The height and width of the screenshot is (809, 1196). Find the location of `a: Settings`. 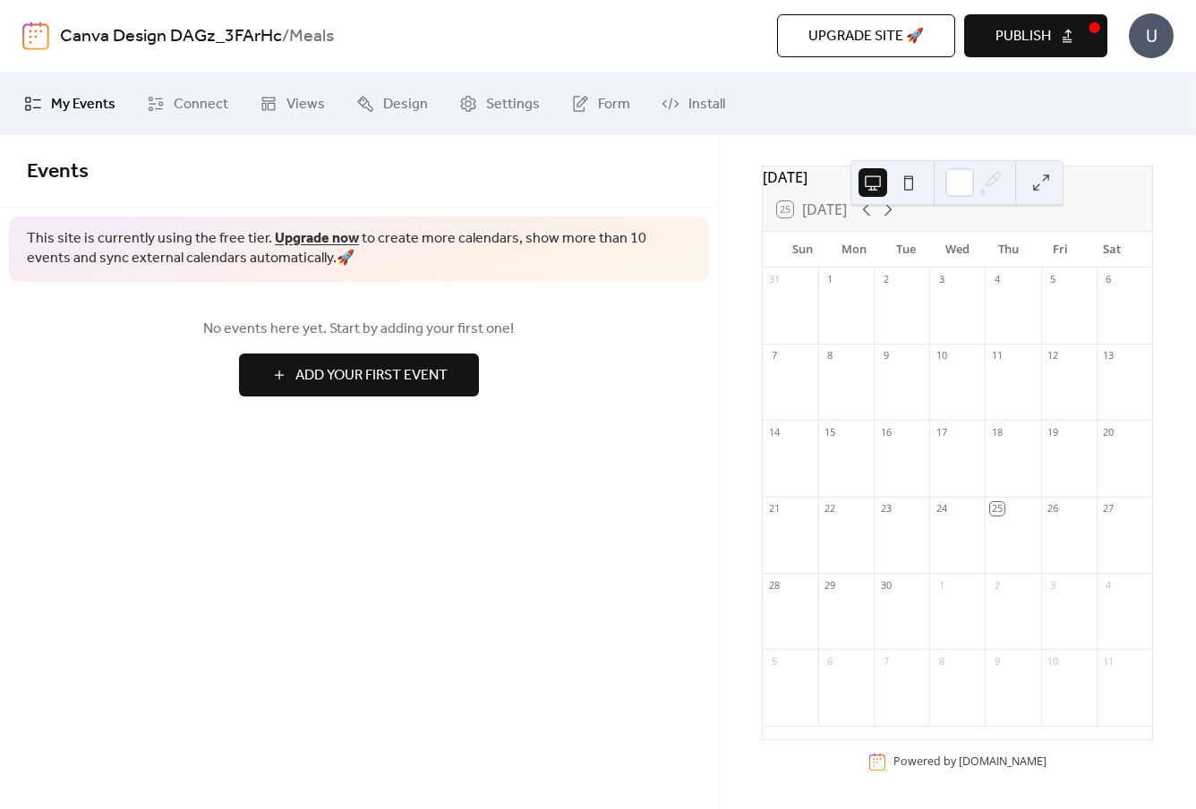

a: Settings is located at coordinates (500, 104).